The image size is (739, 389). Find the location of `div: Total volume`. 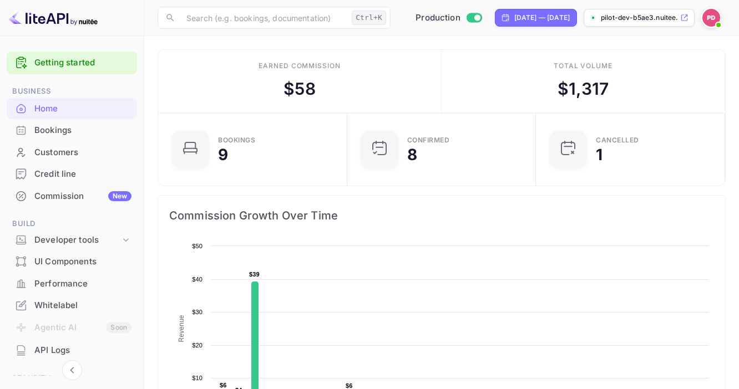

div: Total volume is located at coordinates (583, 66).